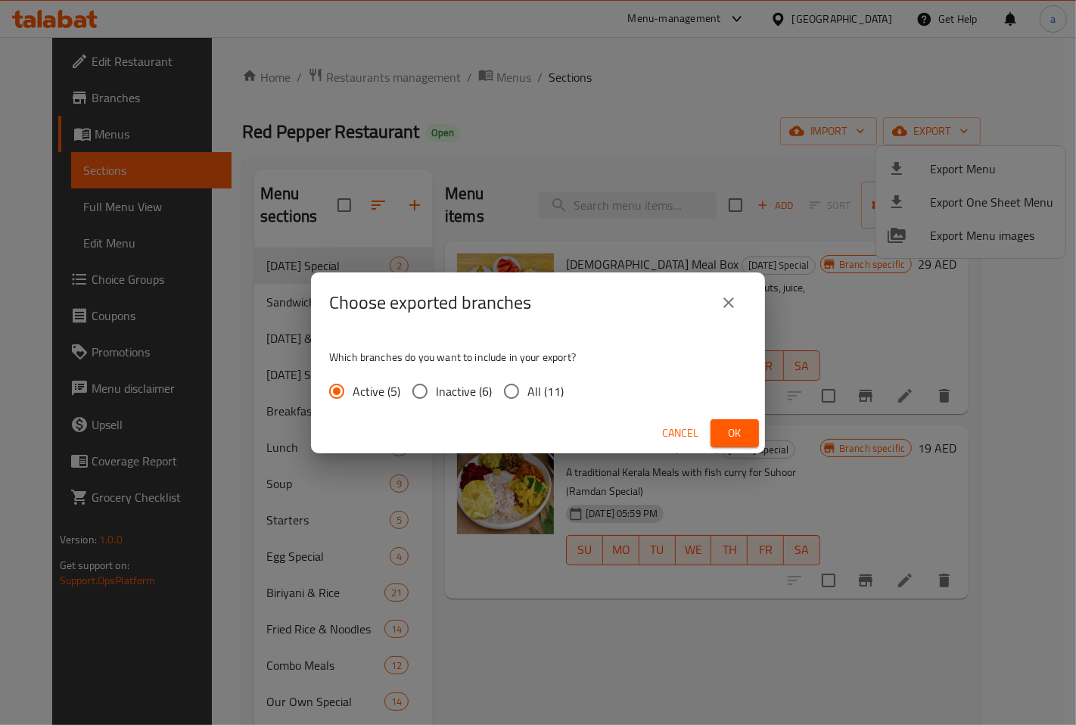  Describe the element at coordinates (376, 391) in the screenshot. I see `span: Active (5)` at that location.